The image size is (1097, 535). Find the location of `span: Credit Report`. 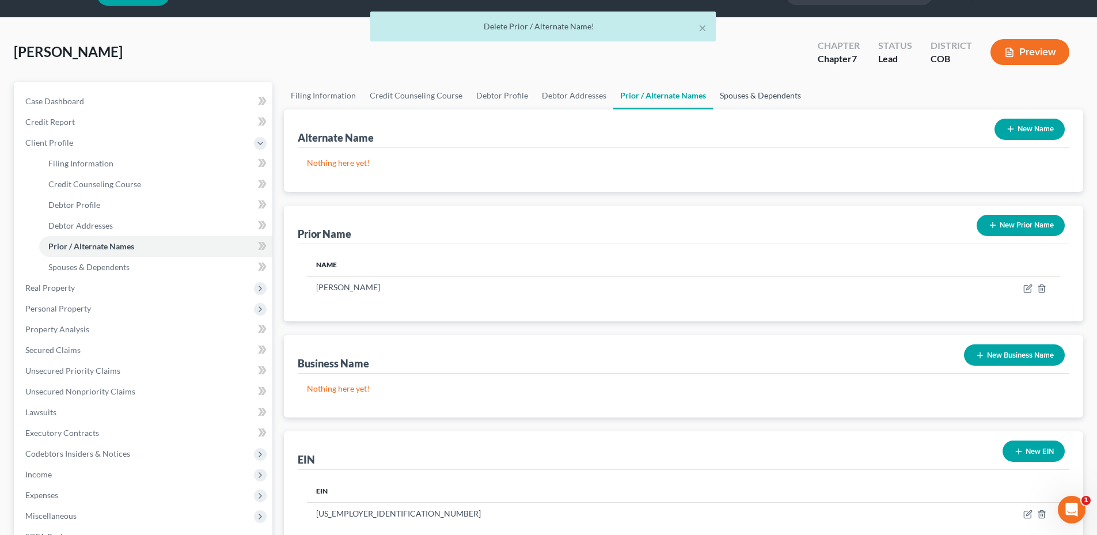

span: Credit Report is located at coordinates (50, 122).